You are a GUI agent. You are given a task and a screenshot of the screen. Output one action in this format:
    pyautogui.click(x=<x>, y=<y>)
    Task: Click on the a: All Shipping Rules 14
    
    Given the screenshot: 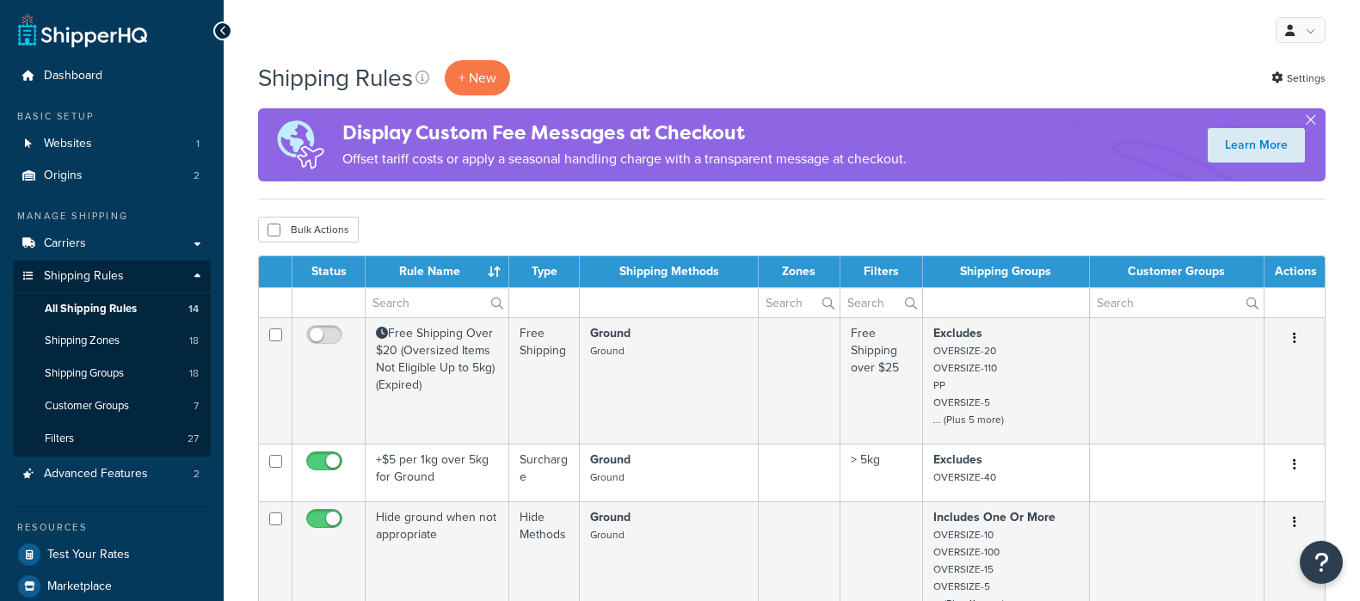 What is the action you would take?
    pyautogui.click(x=112, y=309)
    